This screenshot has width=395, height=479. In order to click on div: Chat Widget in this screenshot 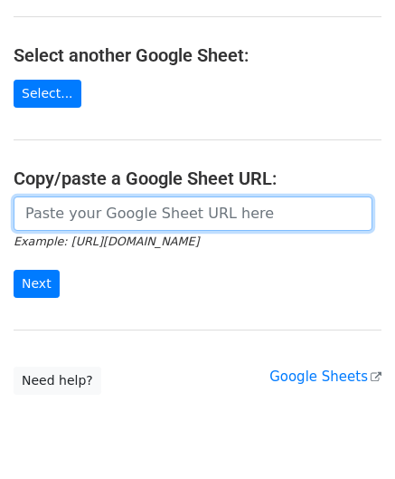, I will do `click(350, 435)`.